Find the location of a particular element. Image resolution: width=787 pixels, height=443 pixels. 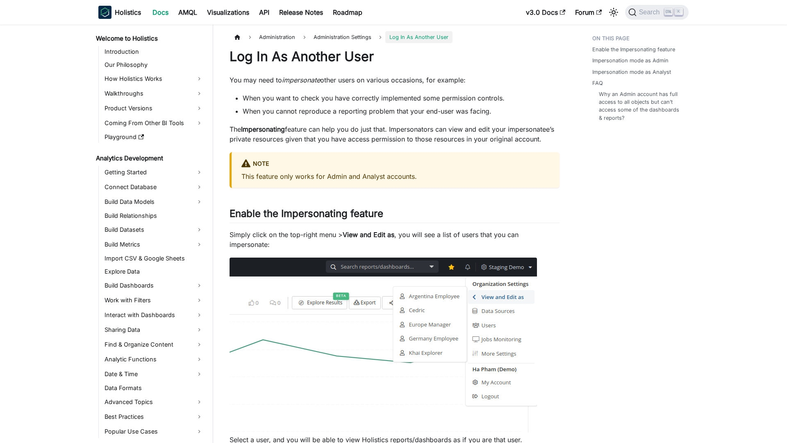

a: Product Versions is located at coordinates (154, 108).